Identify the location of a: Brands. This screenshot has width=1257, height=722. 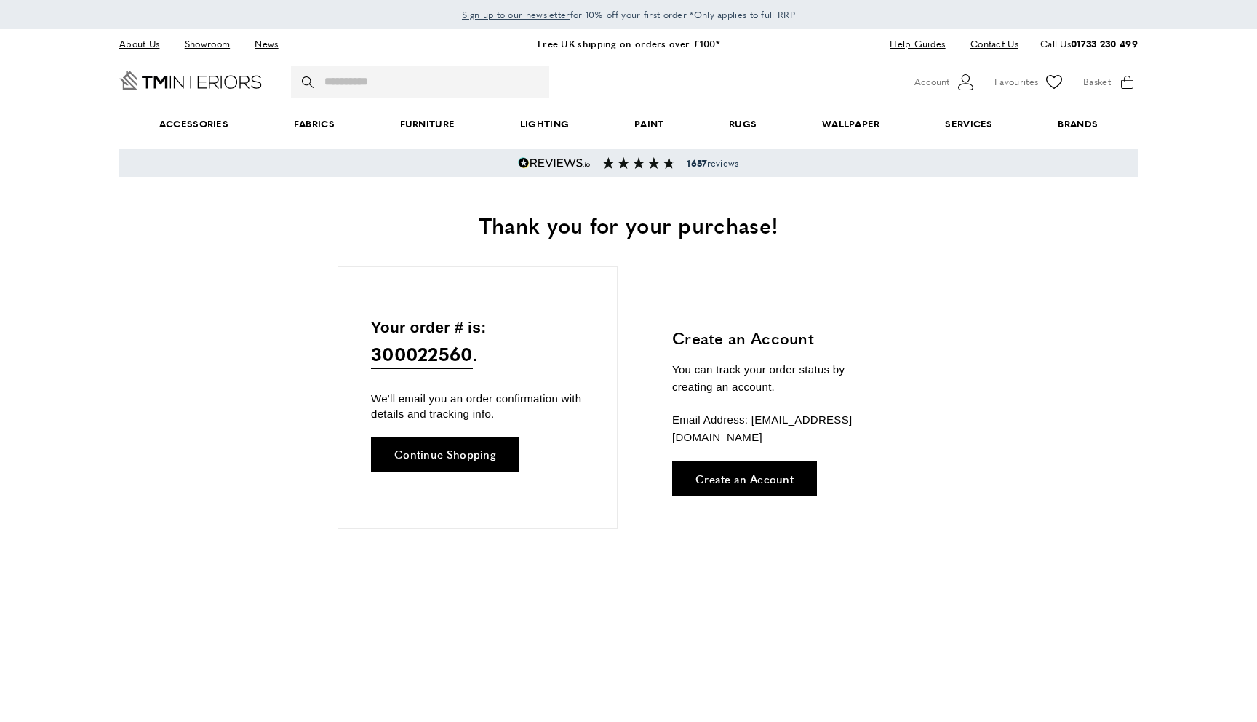
(1078, 124).